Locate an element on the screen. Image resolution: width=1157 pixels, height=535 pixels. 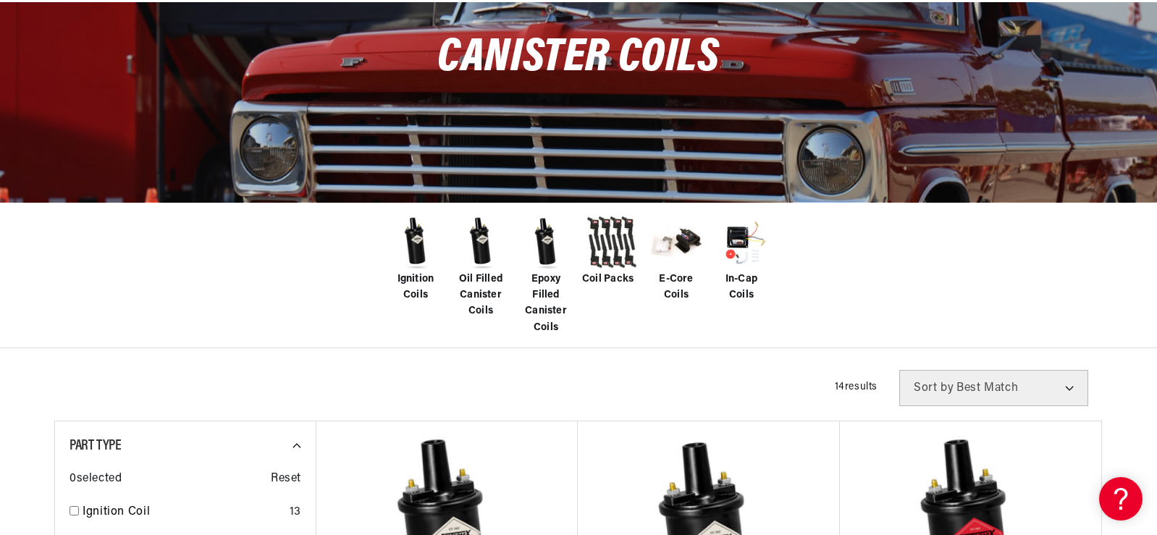
span: Reset is located at coordinates (286, 480).